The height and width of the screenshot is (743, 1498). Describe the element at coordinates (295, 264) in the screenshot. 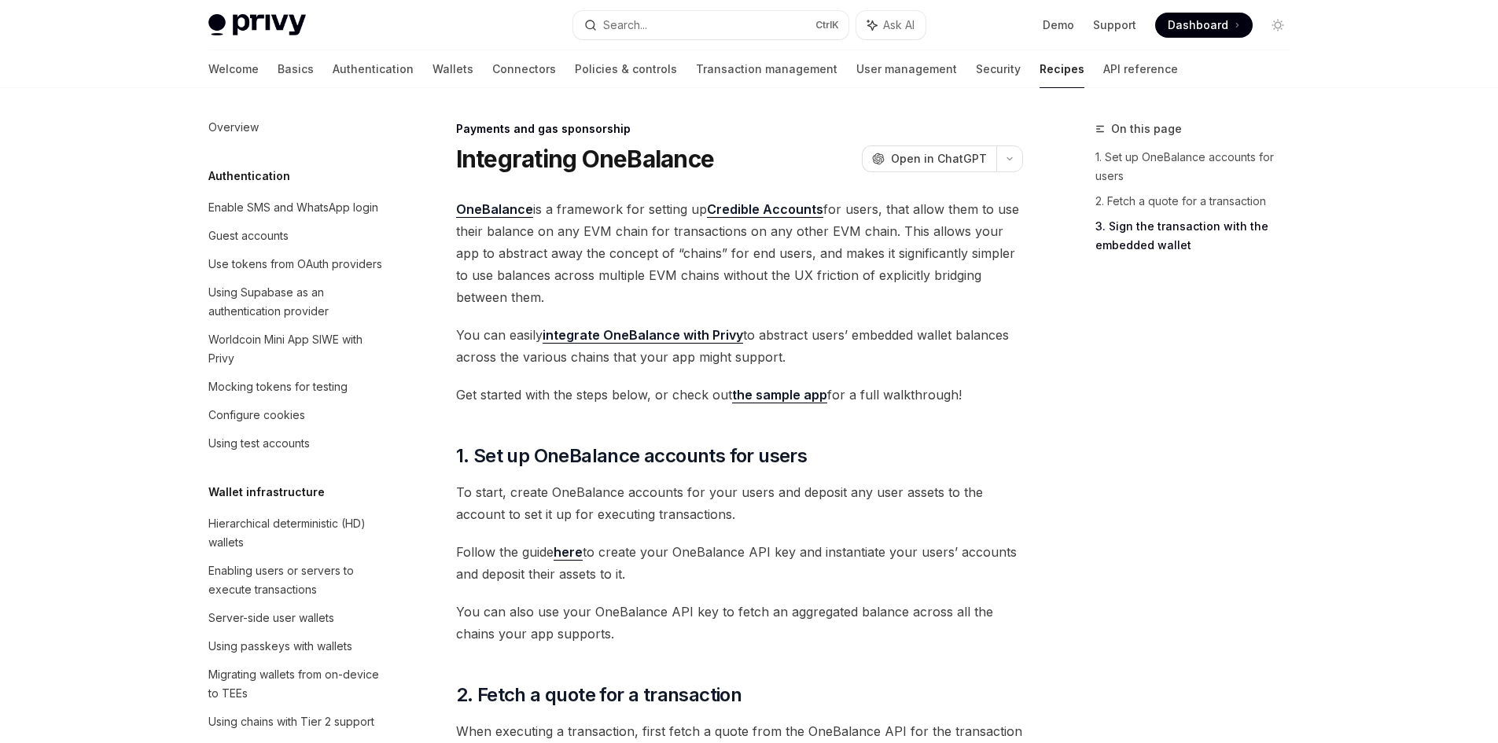

I see `div: Use tokens from OAuth providers` at that location.